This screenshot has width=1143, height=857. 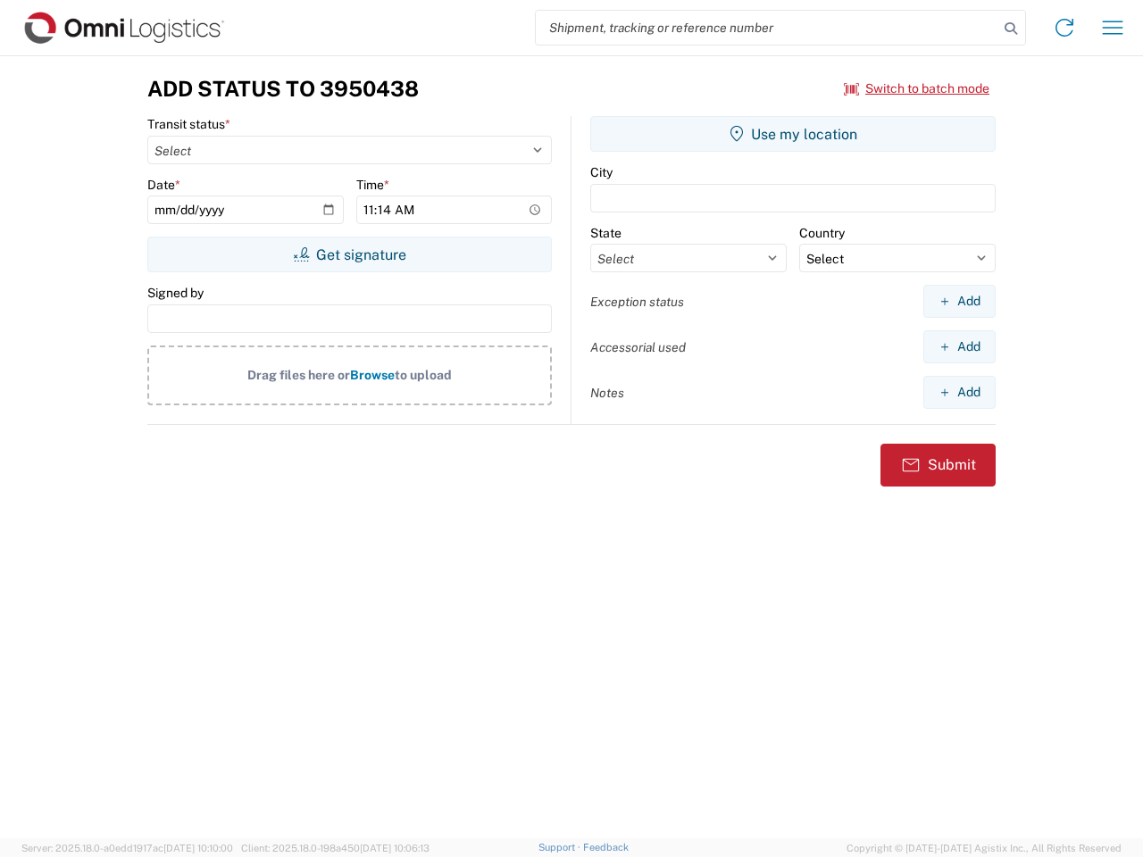 I want to click on span: Drag files here or, so click(x=298, y=375).